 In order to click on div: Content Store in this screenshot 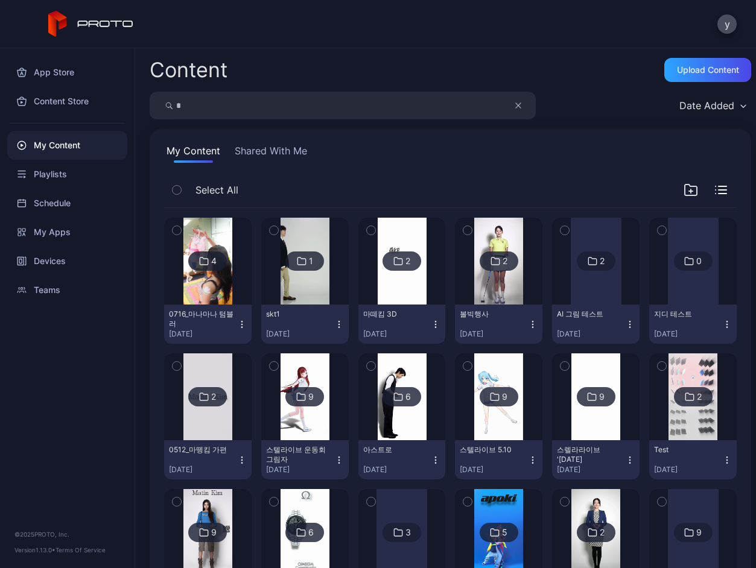, I will do `click(67, 101)`.